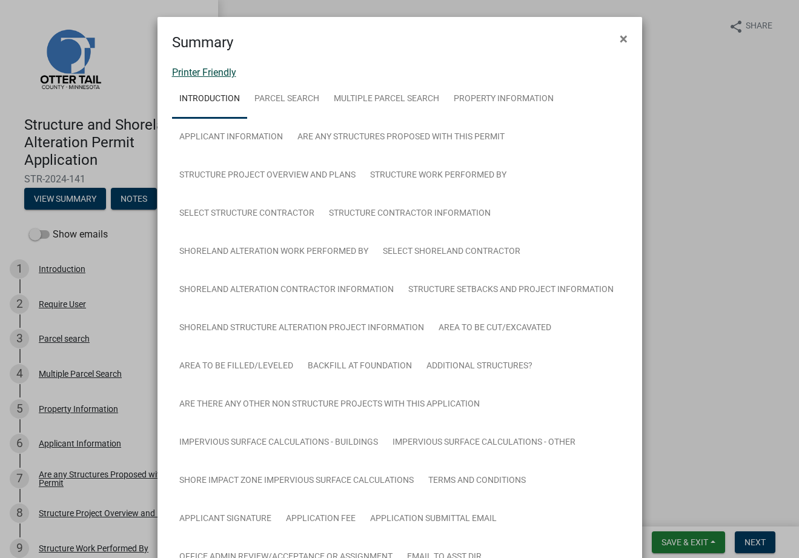 Image resolution: width=799 pixels, height=558 pixels. I want to click on a: Applicant Signature, so click(225, 519).